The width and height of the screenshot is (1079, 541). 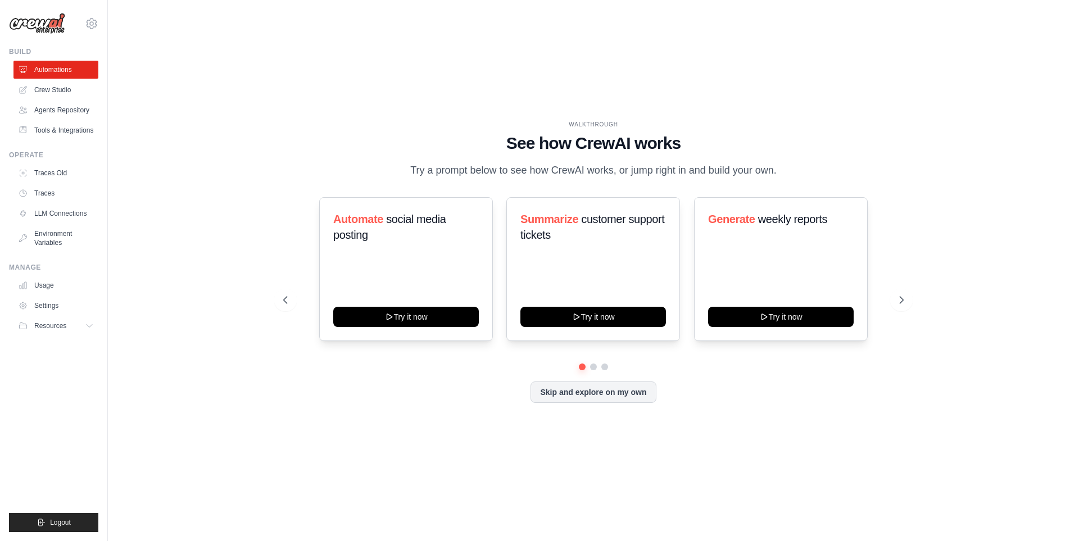 I want to click on a: Crew Studio, so click(x=56, y=90).